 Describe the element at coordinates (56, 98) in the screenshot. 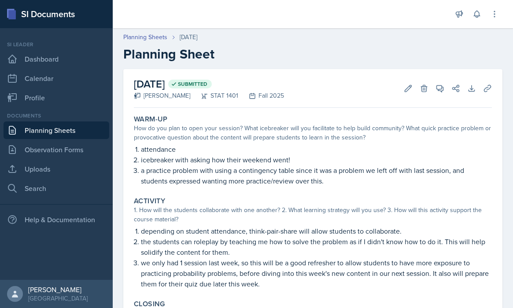

I see `a: Profile` at that location.